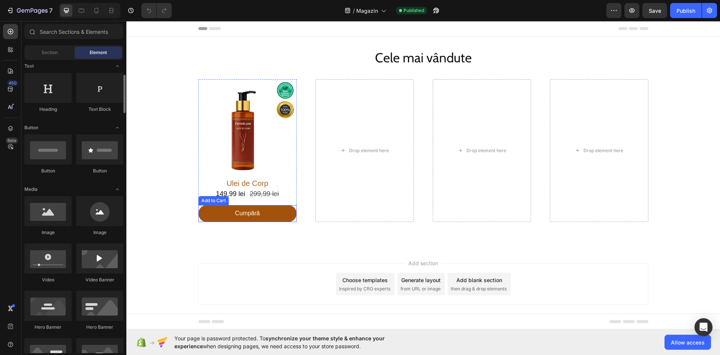 This screenshot has height=355, width=720. What do you see at coordinates (367, 11) in the screenshot?
I see `span: Magazin` at bounding box center [367, 11].